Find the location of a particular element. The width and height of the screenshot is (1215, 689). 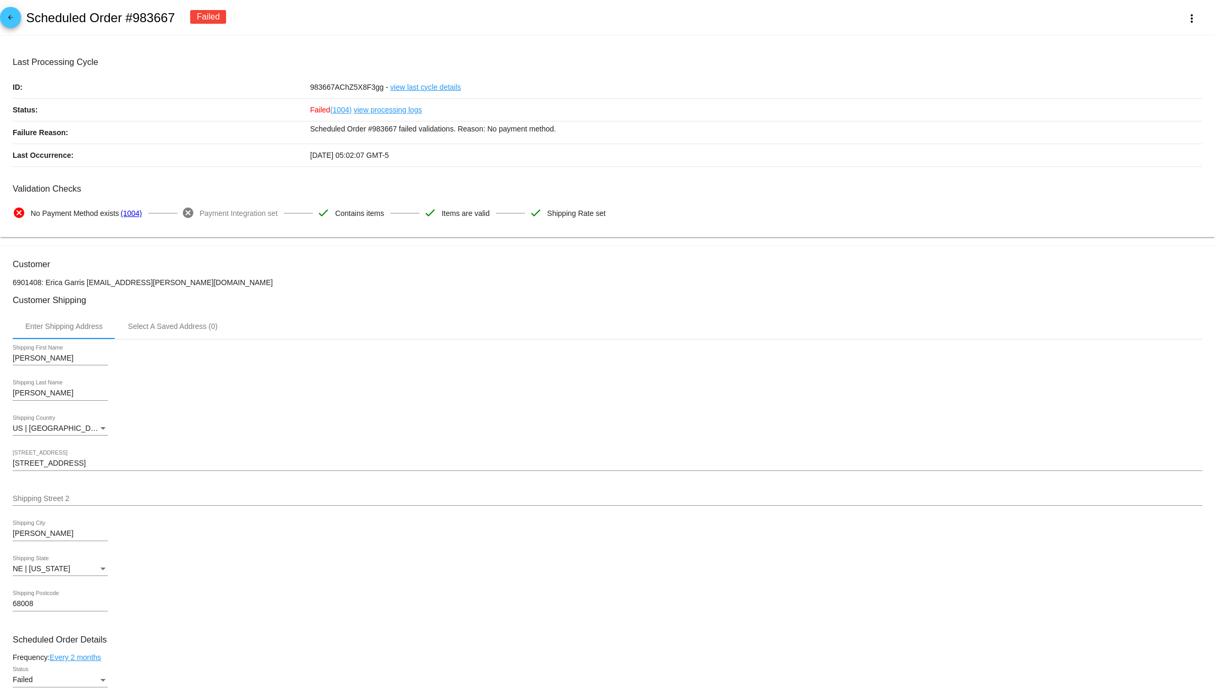

mat-select: Status is located at coordinates (60, 681).